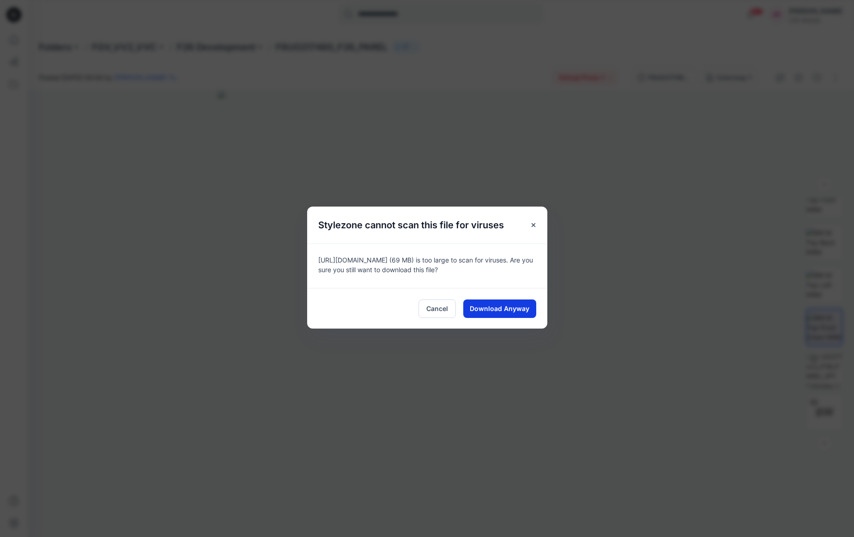 The width and height of the screenshot is (854, 537). What do you see at coordinates (499, 308) in the screenshot?
I see `span: Download Anyway` at bounding box center [499, 308].